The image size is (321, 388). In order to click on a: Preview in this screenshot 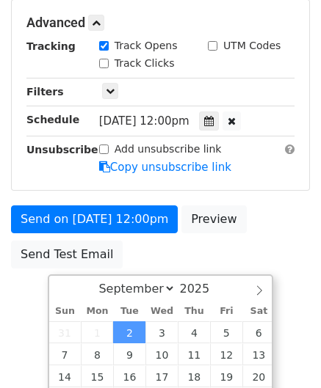, I will do `click(214, 219)`.